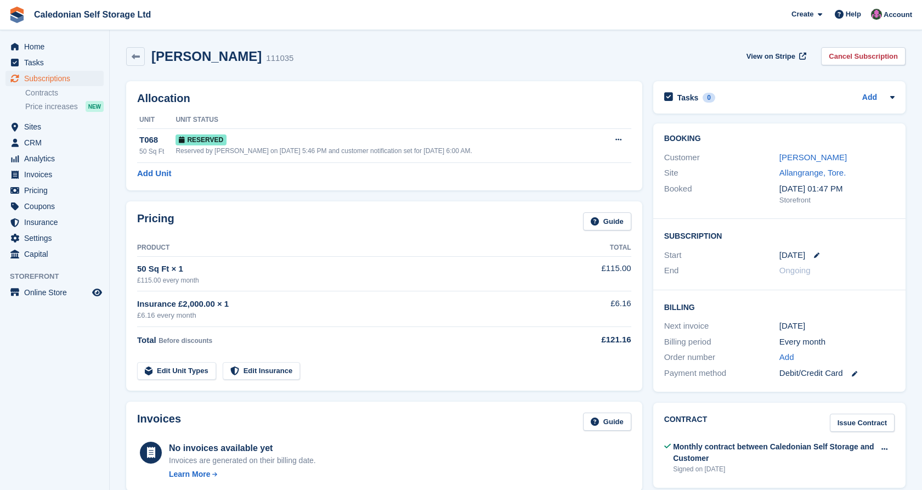  Describe the element at coordinates (57, 143) in the screenshot. I see `span: CRM` at that location.